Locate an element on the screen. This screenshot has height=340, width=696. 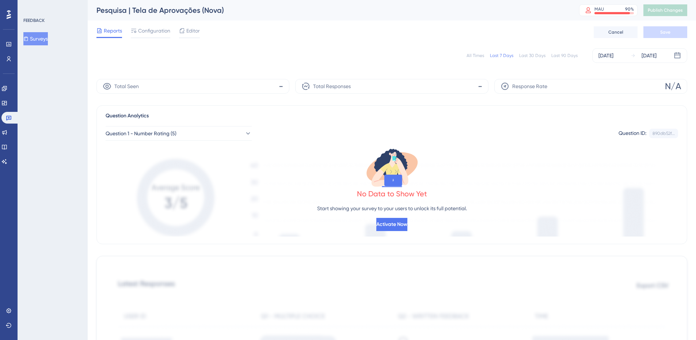
span: Configuration is located at coordinates (154, 31).